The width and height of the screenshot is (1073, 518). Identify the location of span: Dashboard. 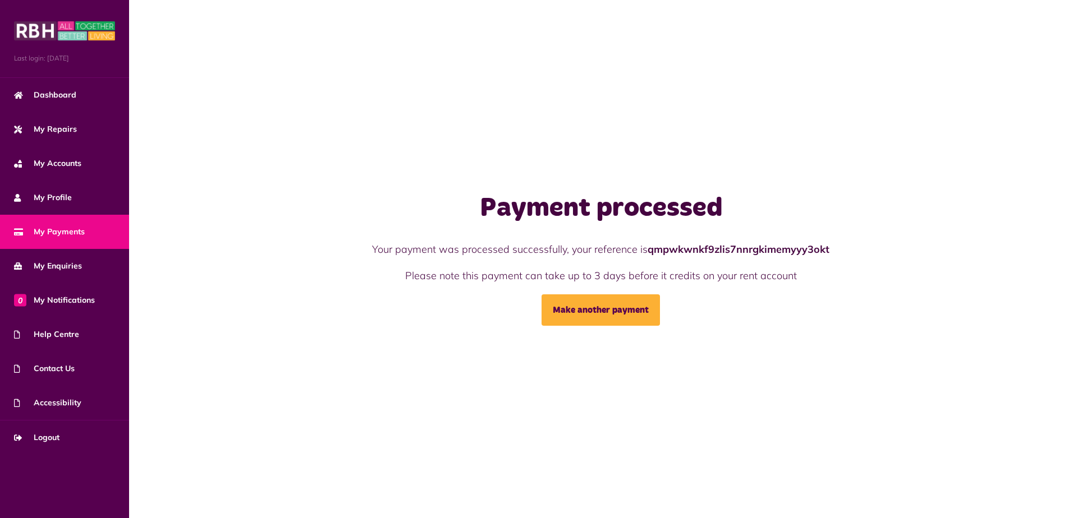
(45, 95).